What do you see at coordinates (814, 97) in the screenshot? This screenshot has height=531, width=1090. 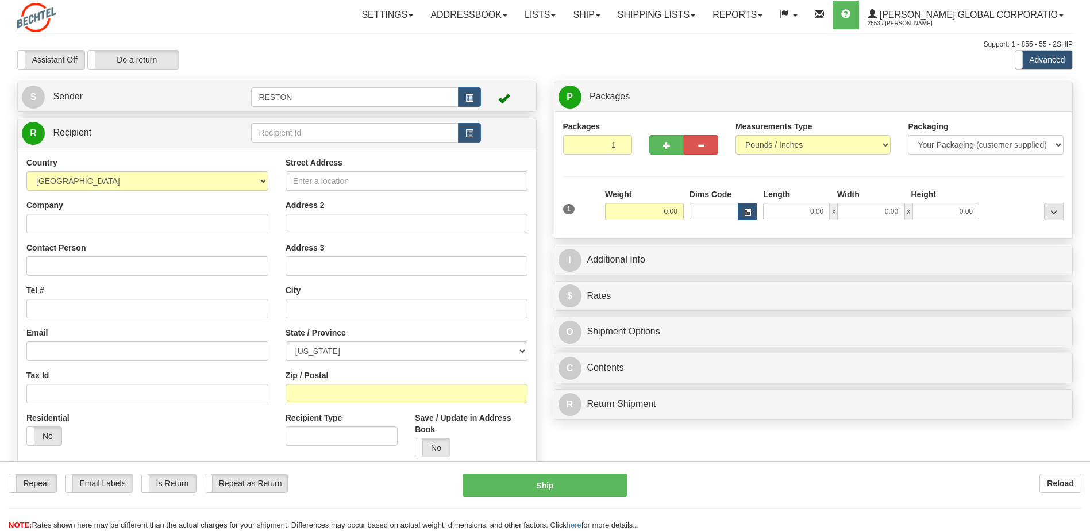 I see `a: P Packages` at bounding box center [814, 97].